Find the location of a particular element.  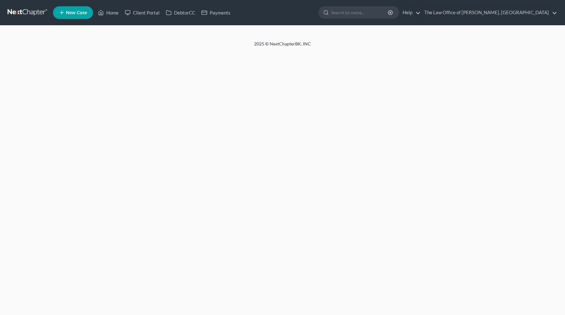

div: 2025 © NextChapterBK, INC is located at coordinates (282, 46).